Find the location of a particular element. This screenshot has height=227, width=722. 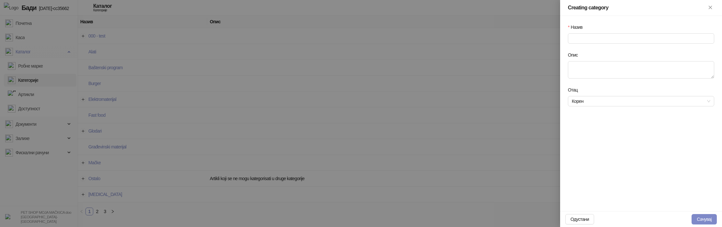

label: Отац is located at coordinates (575, 90).